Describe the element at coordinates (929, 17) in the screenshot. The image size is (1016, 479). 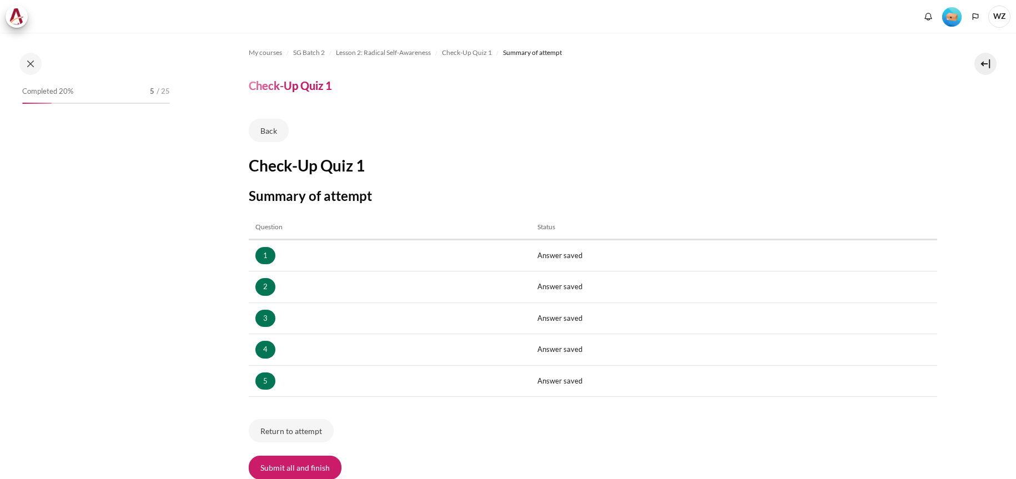
I see `div: Show notification window with no new notifications` at that location.